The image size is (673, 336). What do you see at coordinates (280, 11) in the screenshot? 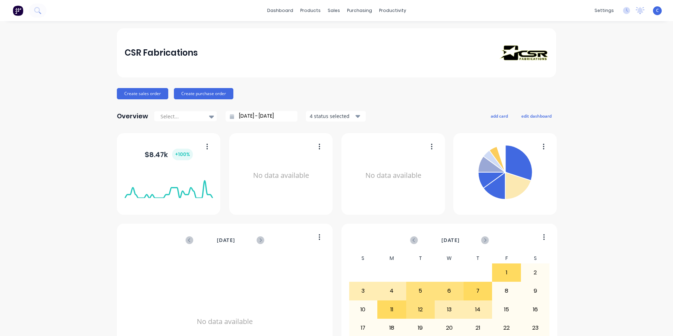
I see `a: dashboard` at bounding box center [280, 11].